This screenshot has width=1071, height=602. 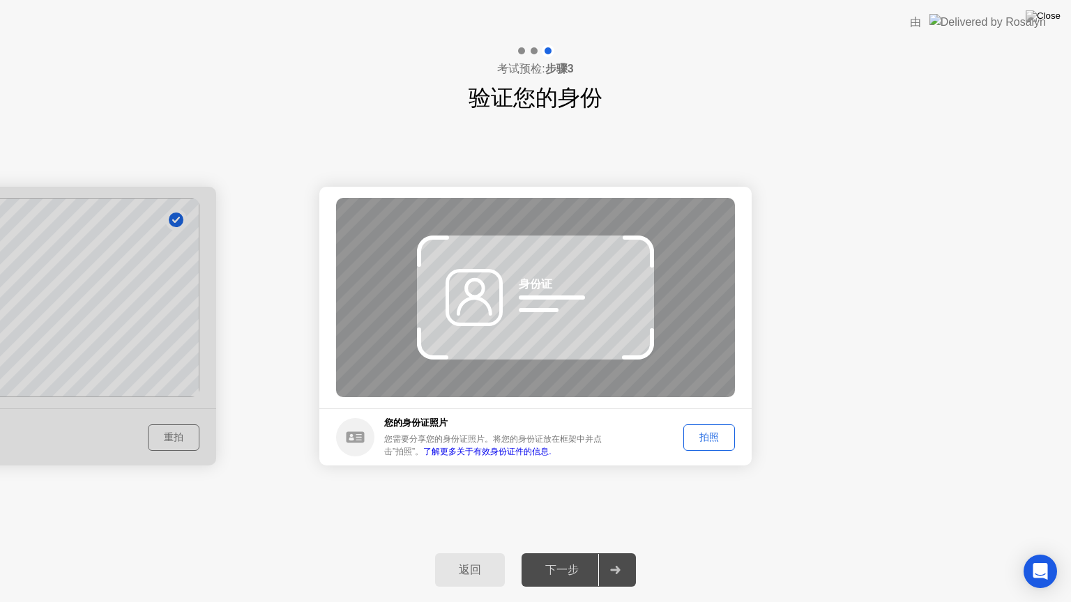 I want to click on div: Open Intercom Messenger, so click(x=1040, y=572).